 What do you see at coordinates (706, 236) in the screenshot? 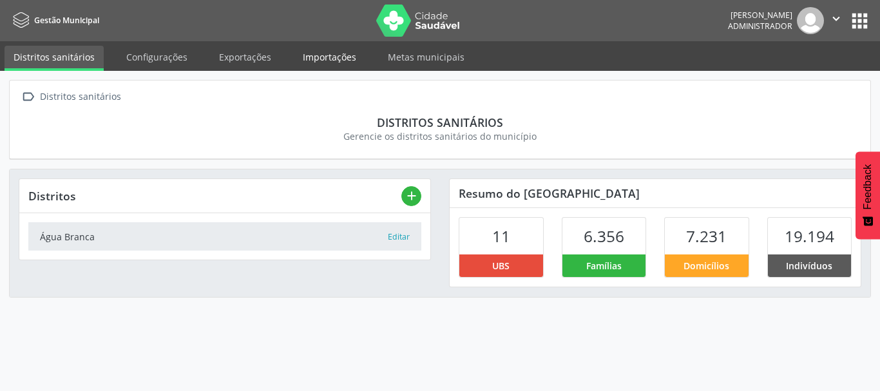
I see `span: 7.231` at bounding box center [706, 236].